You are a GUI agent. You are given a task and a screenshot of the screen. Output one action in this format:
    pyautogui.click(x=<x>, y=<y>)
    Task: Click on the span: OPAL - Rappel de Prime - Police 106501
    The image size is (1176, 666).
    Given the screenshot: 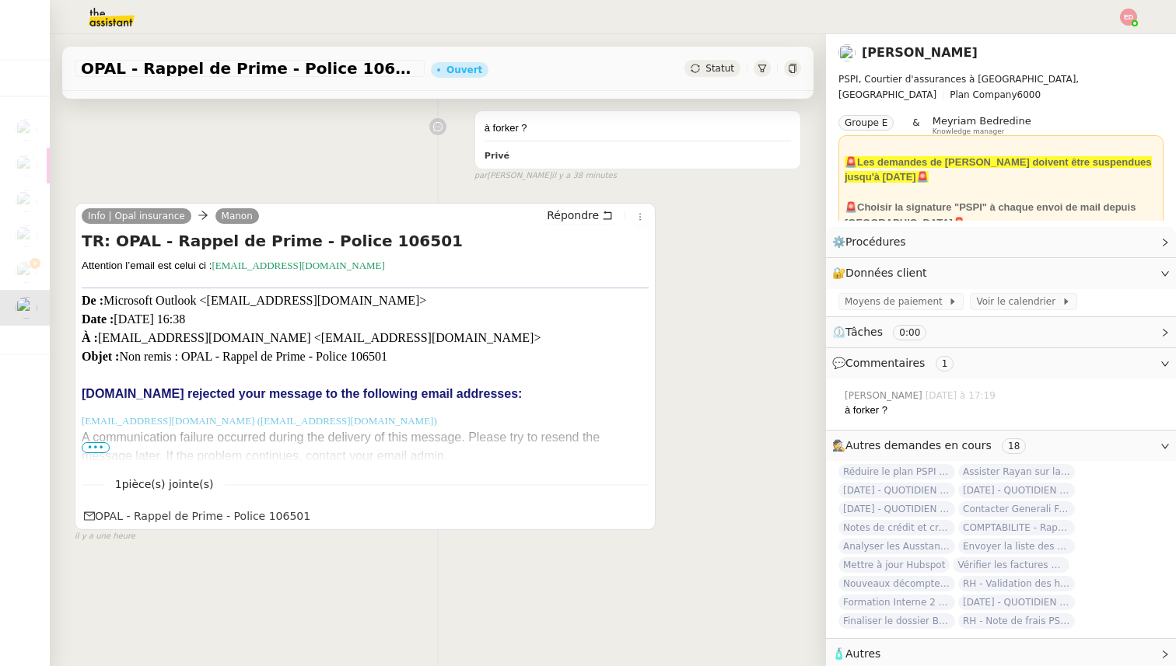 What is the action you would take?
    pyautogui.click(x=250, y=68)
    